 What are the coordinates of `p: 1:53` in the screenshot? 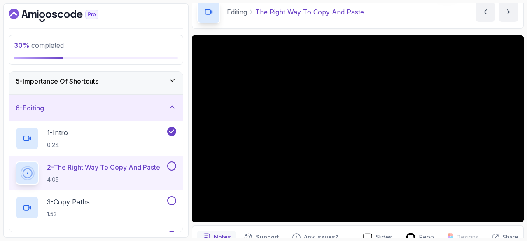 It's located at (68, 214).